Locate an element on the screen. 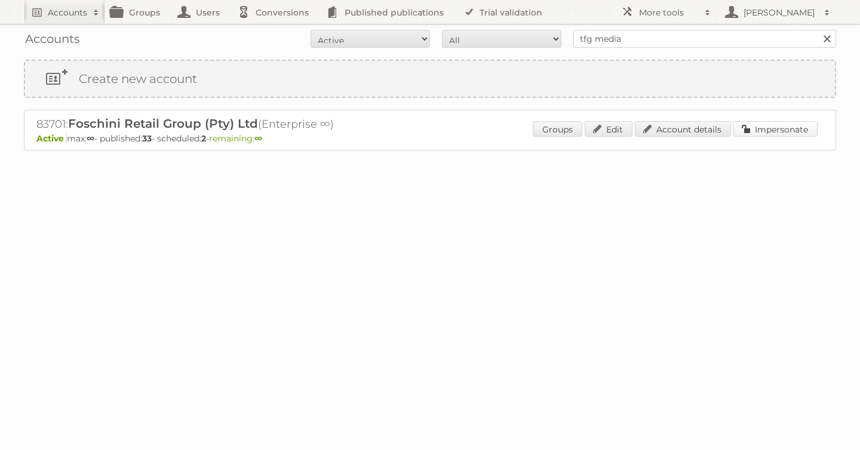 The width and height of the screenshot is (860, 450). strong: 2 is located at coordinates (204, 139).